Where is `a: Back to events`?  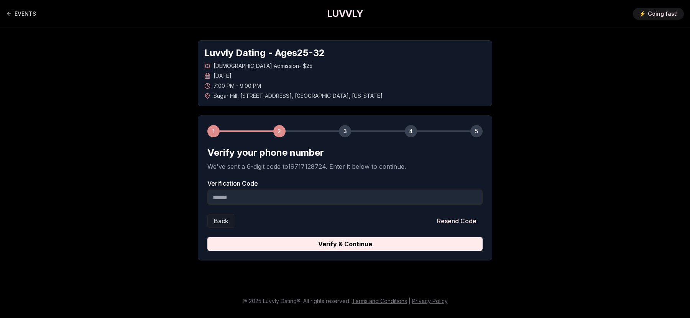
a: Back to events is located at coordinates (21, 14).